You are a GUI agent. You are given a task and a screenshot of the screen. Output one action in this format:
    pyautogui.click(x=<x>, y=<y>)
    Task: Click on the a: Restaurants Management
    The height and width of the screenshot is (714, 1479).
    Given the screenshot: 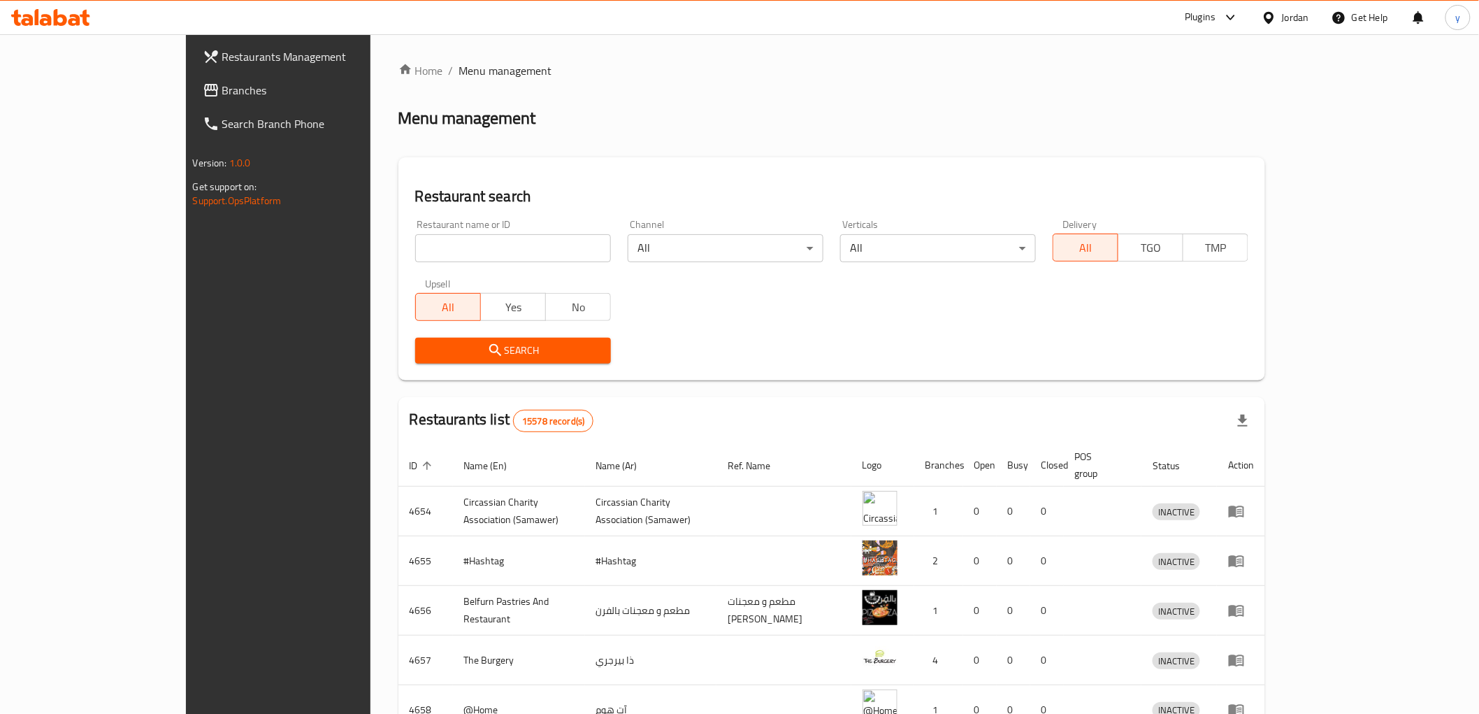 What is the action you would take?
    pyautogui.click(x=312, y=57)
    